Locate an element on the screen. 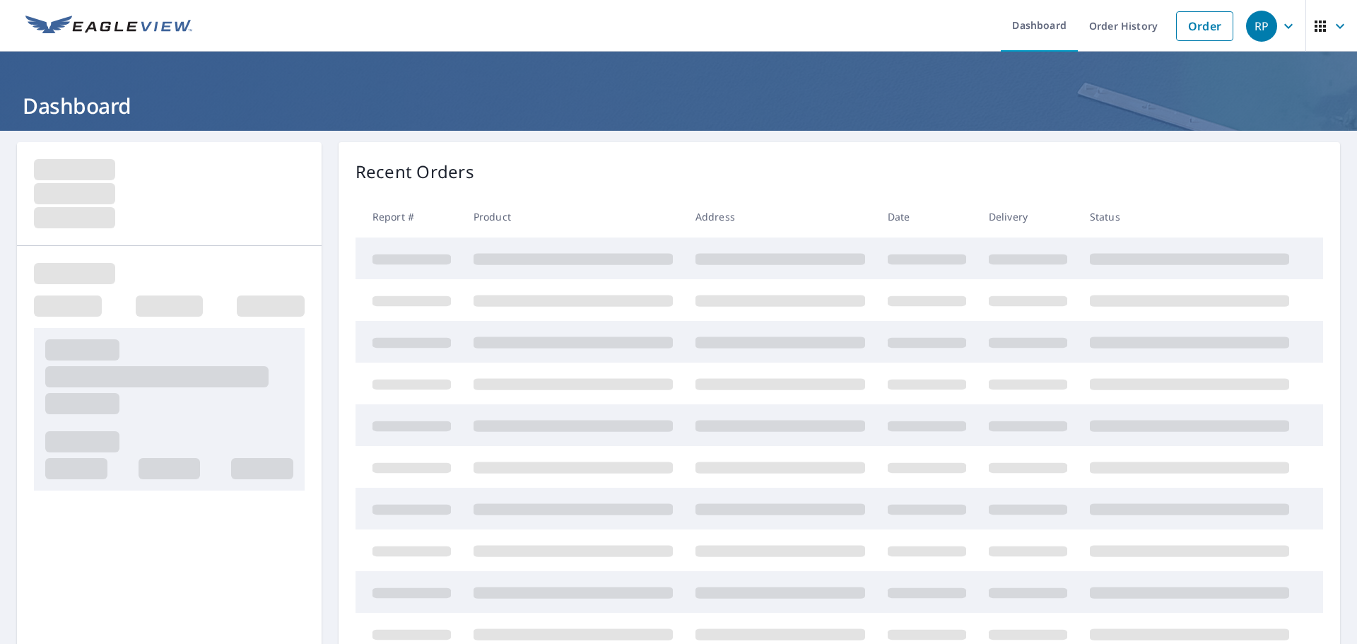 The image size is (1357, 644). div: RP is located at coordinates (1262, 26).